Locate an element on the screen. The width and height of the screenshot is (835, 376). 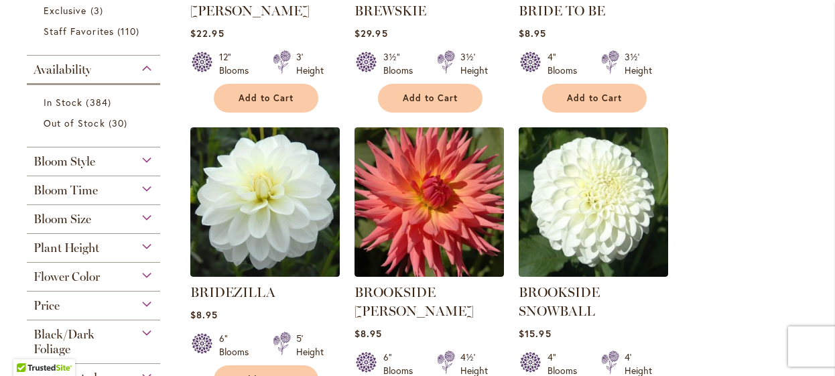
span: Plant Height is located at coordinates (66, 248).